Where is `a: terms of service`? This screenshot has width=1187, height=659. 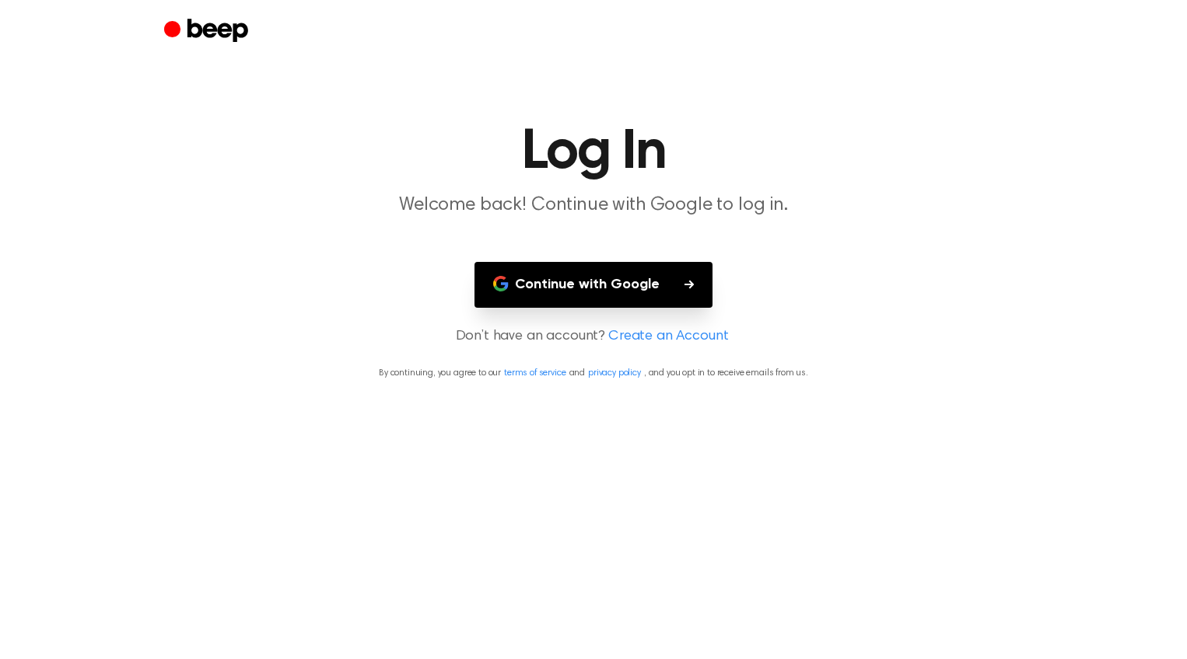 a: terms of service is located at coordinates (534, 373).